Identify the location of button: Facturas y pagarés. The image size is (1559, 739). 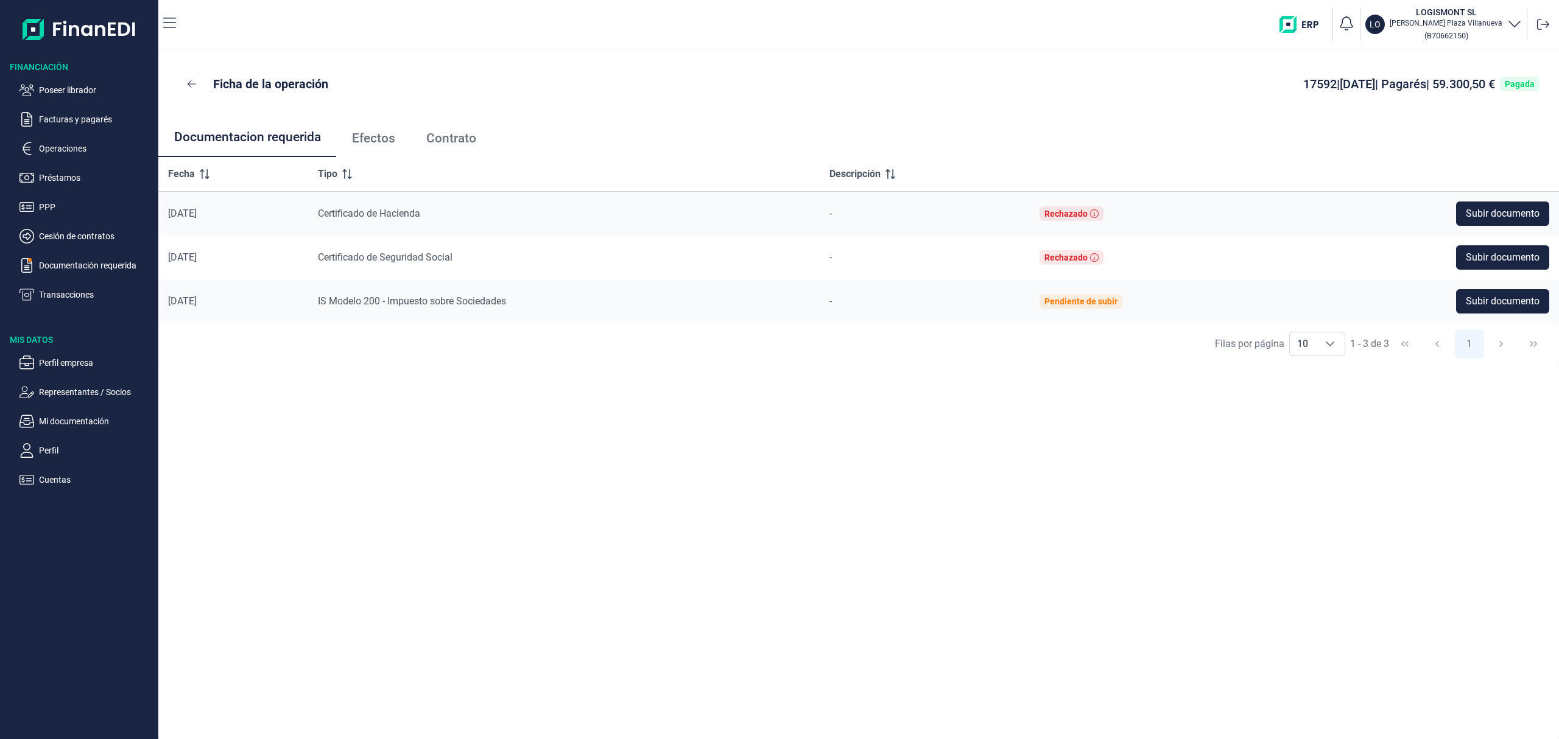
(86, 119).